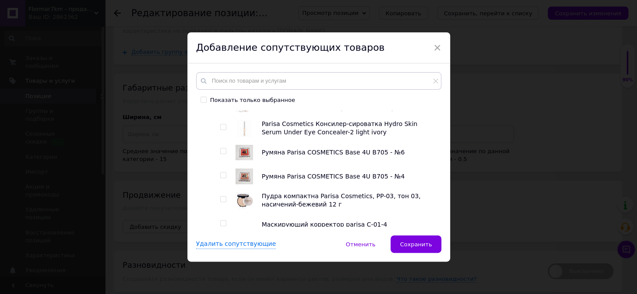 The image size is (637, 294). Describe the element at coordinates (340, 128) in the screenshot. I see `span: Parisa Cosmetics Консилер-сироватка Hydro Skin Serum Under Eye Concealer-2 light ivory` at that location.